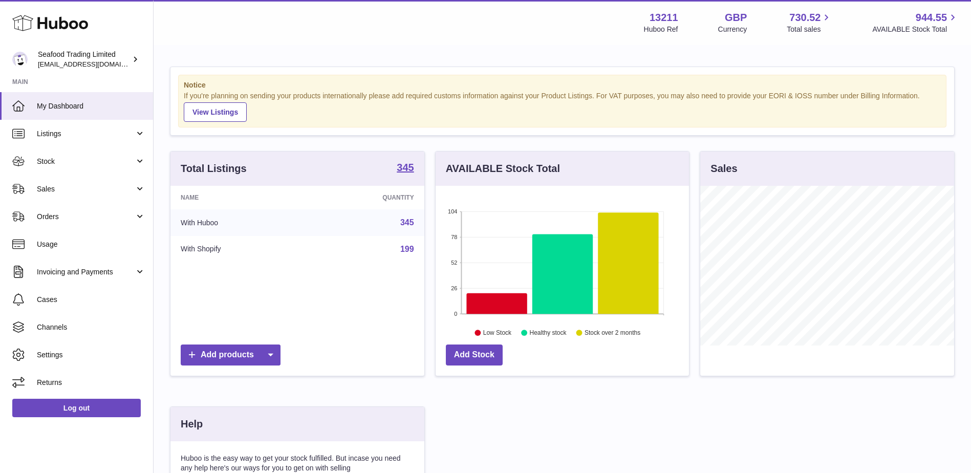 The height and width of the screenshot is (473, 971). Describe the element at coordinates (915, 23) in the screenshot. I see `a: 944.55 AVAILABLE Stock Total` at that location.